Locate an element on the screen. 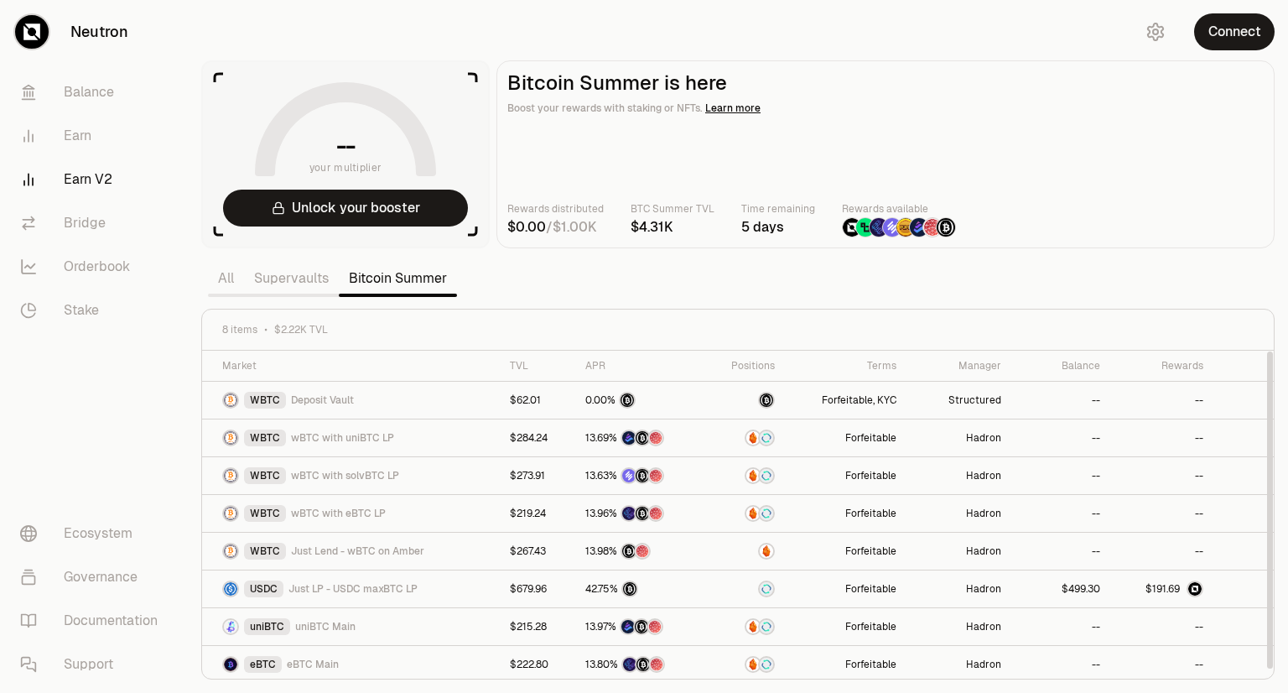 The width and height of the screenshot is (1288, 693). span: 8 items is located at coordinates (240, 330).